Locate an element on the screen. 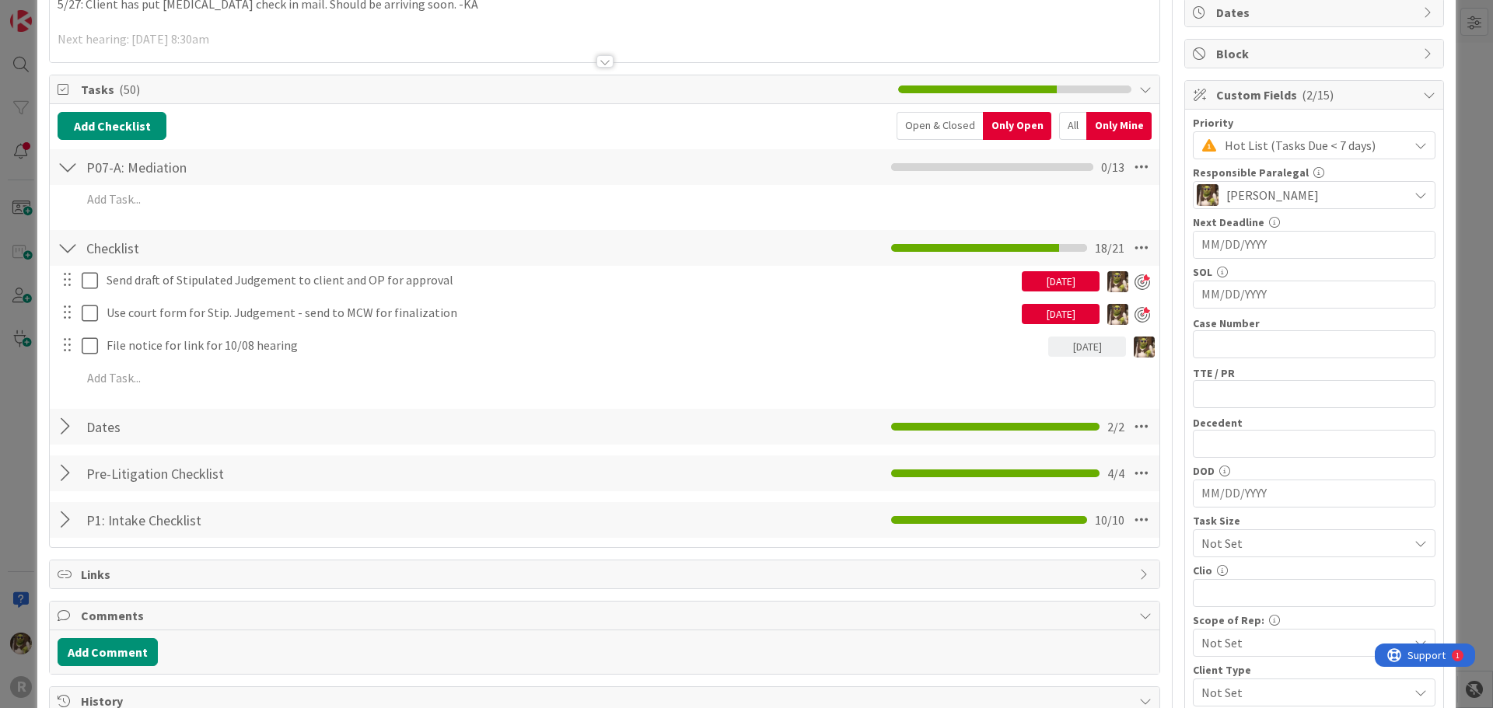 The height and width of the screenshot is (708, 1493). div: Only Open is located at coordinates (1017, 126).